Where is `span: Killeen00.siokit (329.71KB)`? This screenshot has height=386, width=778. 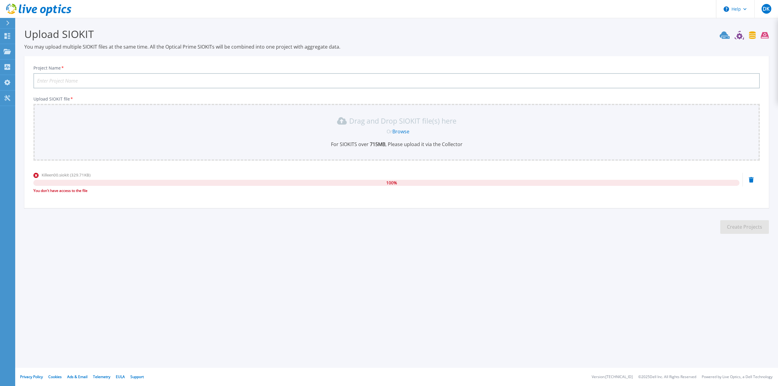 span: Killeen00.siokit (329.71KB) is located at coordinates (66, 175).